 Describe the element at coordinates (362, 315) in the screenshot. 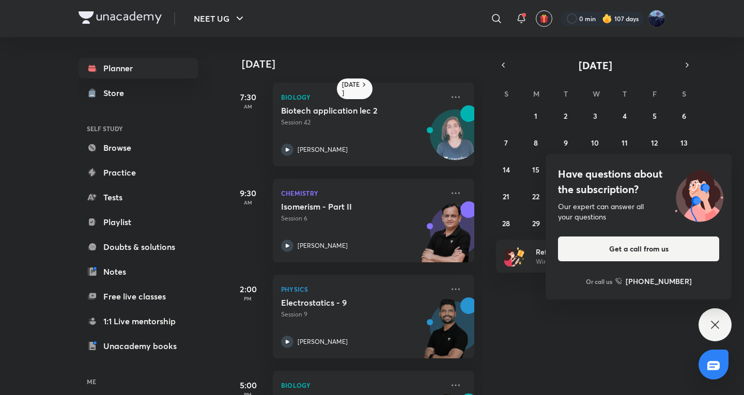

I see `p: Session 9` at that location.